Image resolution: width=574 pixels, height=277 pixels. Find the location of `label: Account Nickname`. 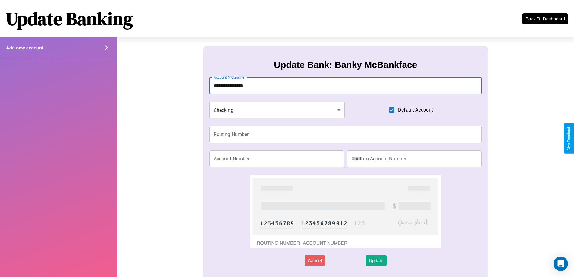

label: Account Nickname is located at coordinates (229, 77).